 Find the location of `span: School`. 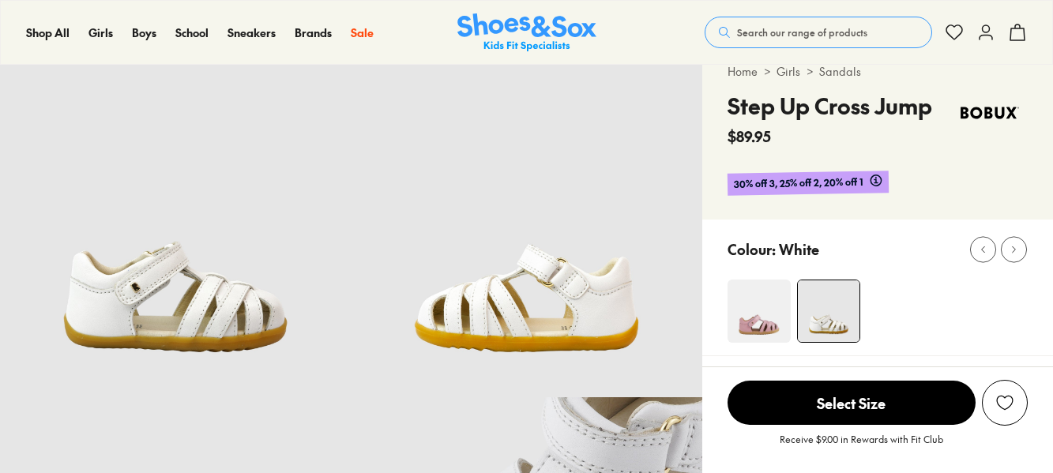

span: School is located at coordinates (192, 32).